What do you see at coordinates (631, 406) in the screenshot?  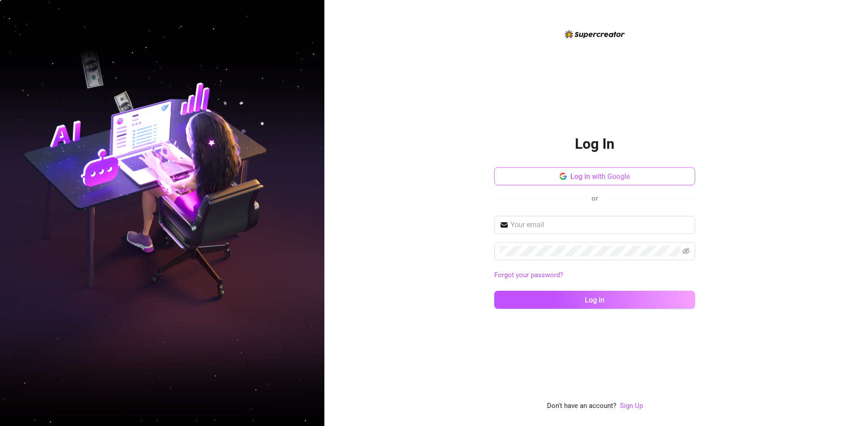 I see `a: Sign Up` at bounding box center [631, 406].